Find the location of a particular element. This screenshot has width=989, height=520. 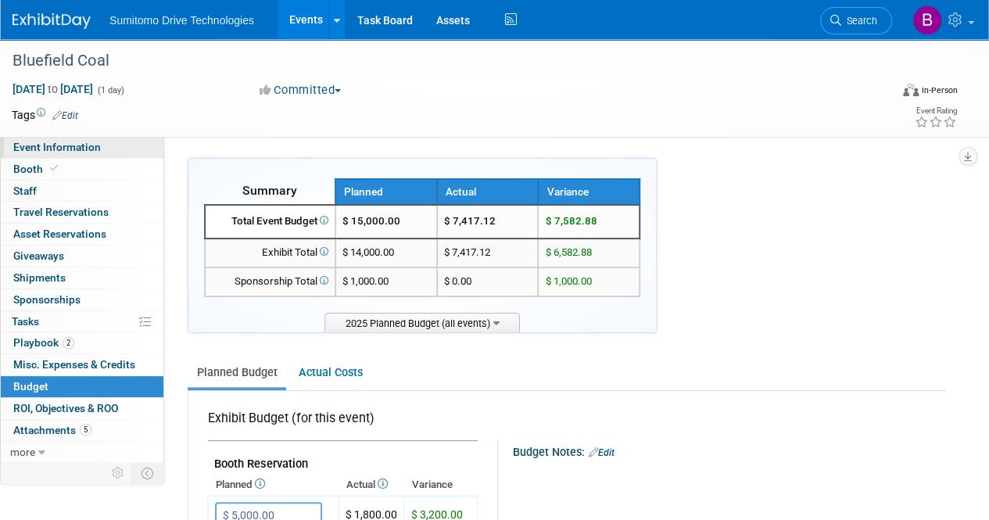

span: Giveaways is located at coordinates (38, 256).